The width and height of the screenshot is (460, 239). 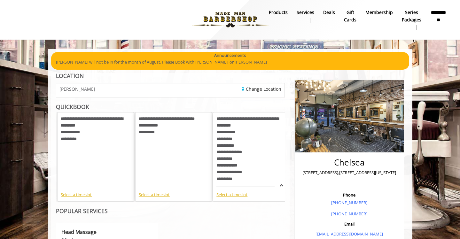 I want to click on b: Series packages, so click(x=411, y=16).